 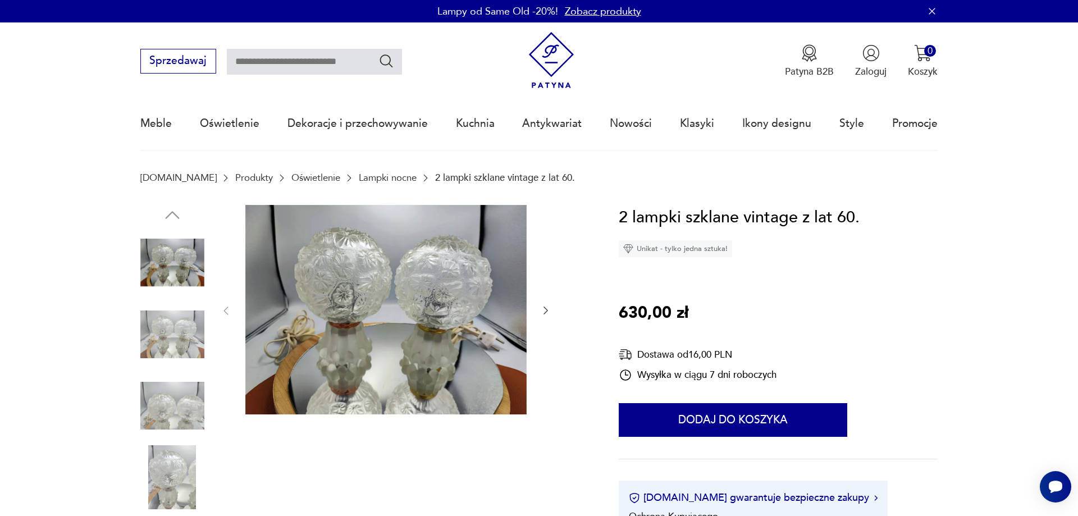 What do you see at coordinates (915, 124) in the screenshot?
I see `a: Promocje` at bounding box center [915, 124].